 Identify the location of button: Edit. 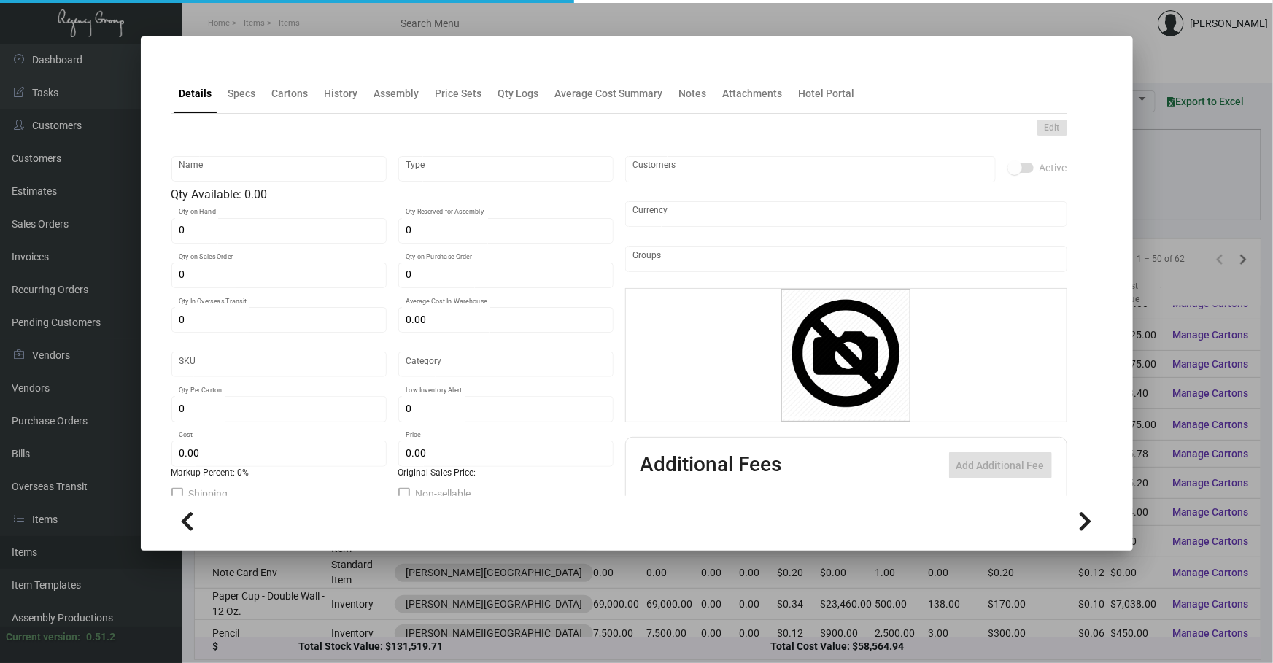
(1052, 128).